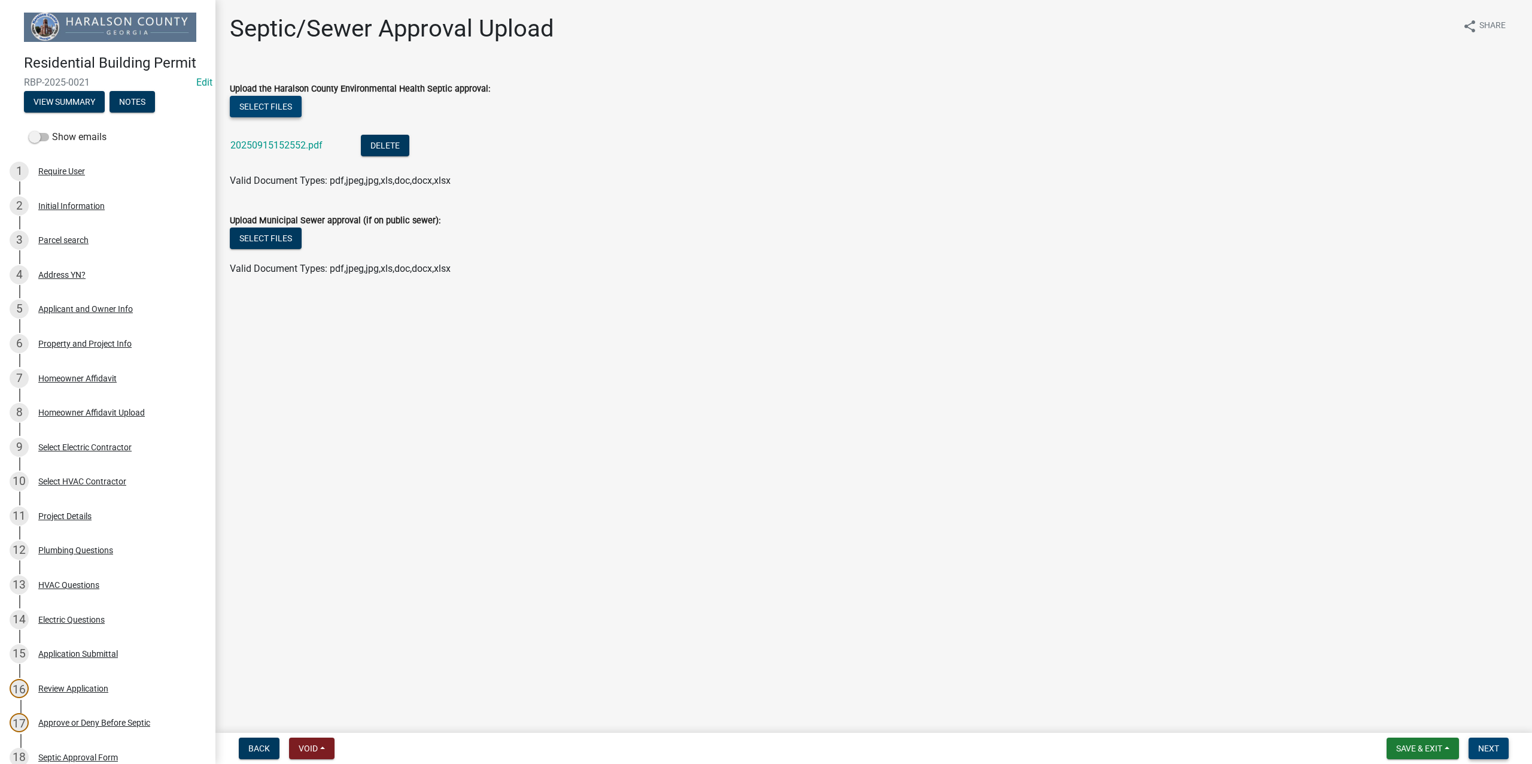 Image resolution: width=1532 pixels, height=764 pixels. I want to click on div: 14, so click(19, 620).